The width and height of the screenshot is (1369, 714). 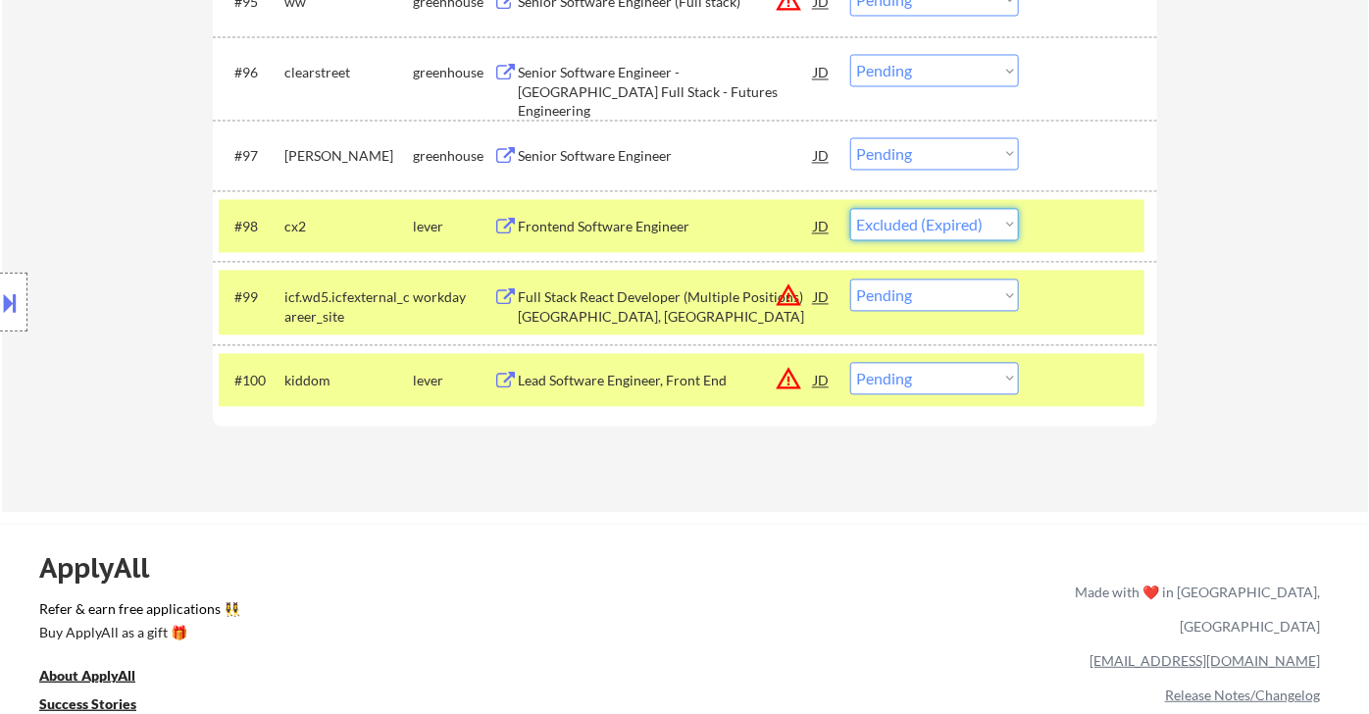 What do you see at coordinates (105, 568) in the screenshot?
I see `div: ApplyAll` at bounding box center [105, 568].